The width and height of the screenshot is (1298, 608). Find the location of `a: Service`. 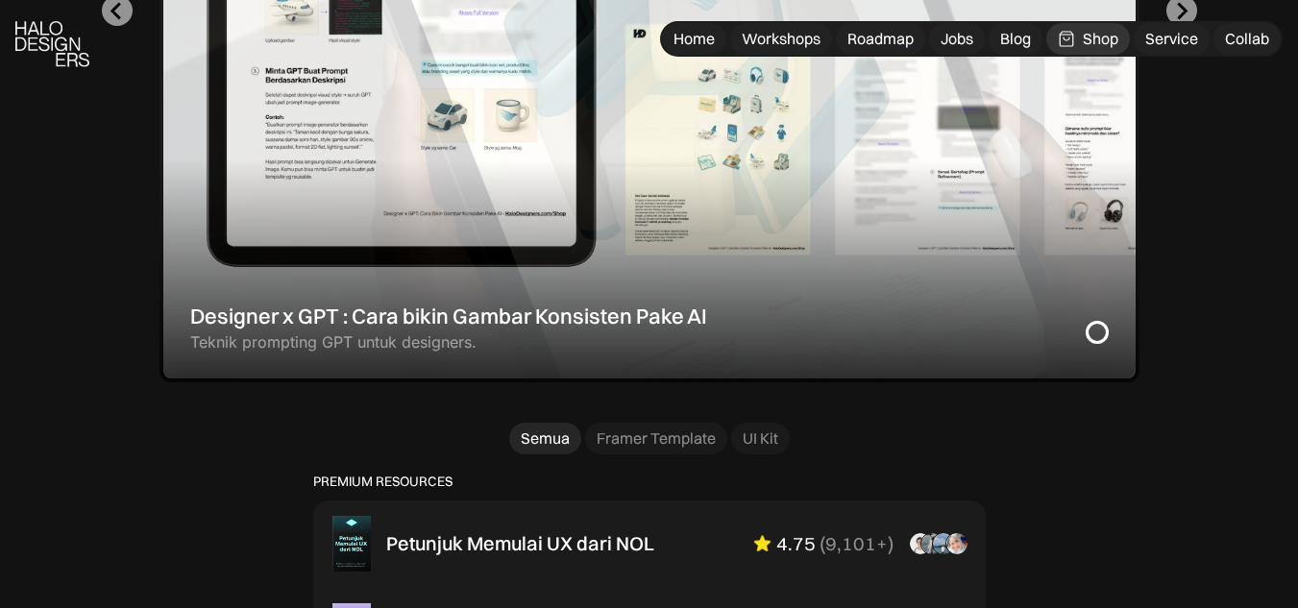

a: Service is located at coordinates (1171, 38).